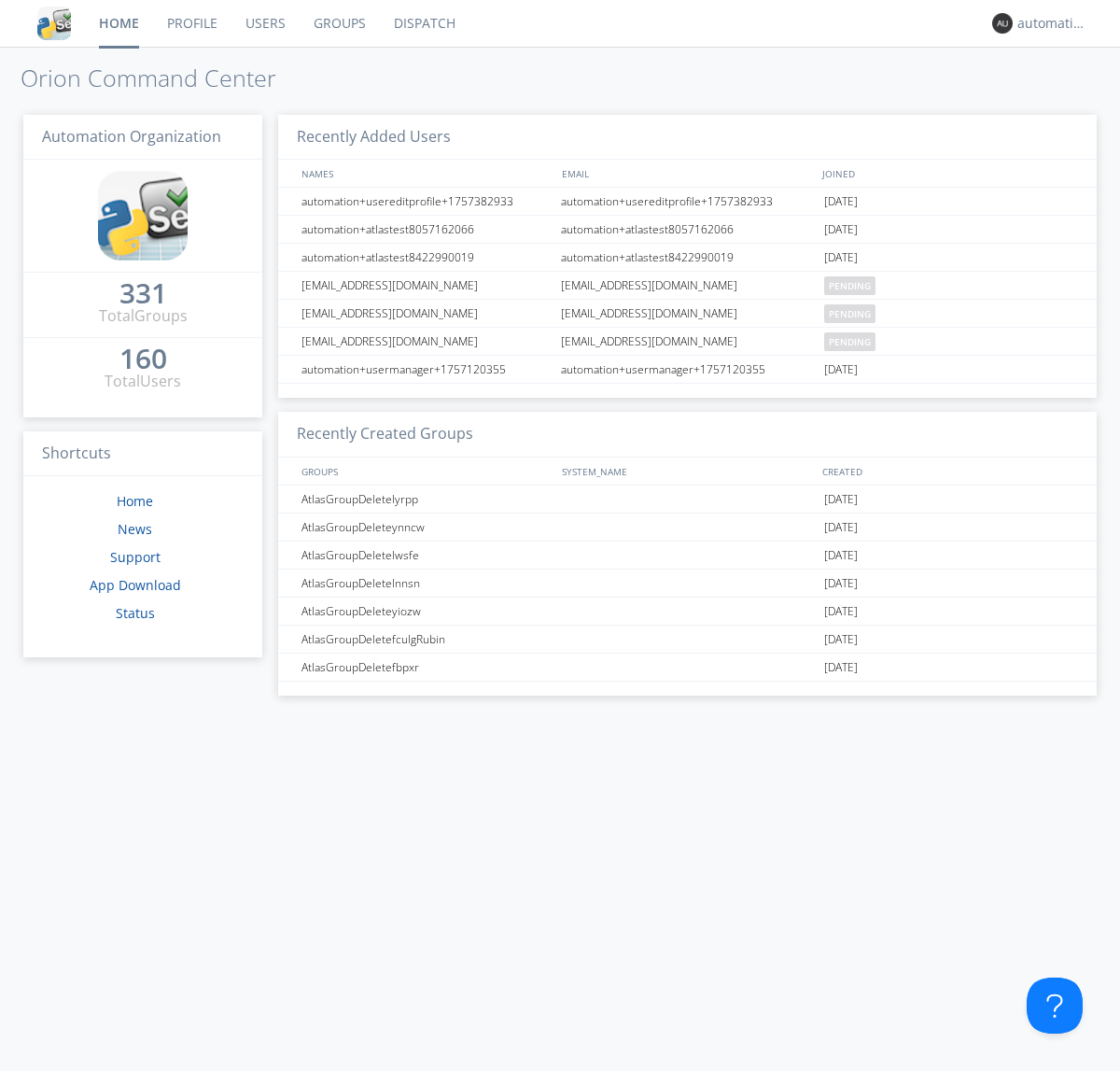  What do you see at coordinates (949, 471) in the screenshot?
I see `div: CREATED` at bounding box center [949, 471].